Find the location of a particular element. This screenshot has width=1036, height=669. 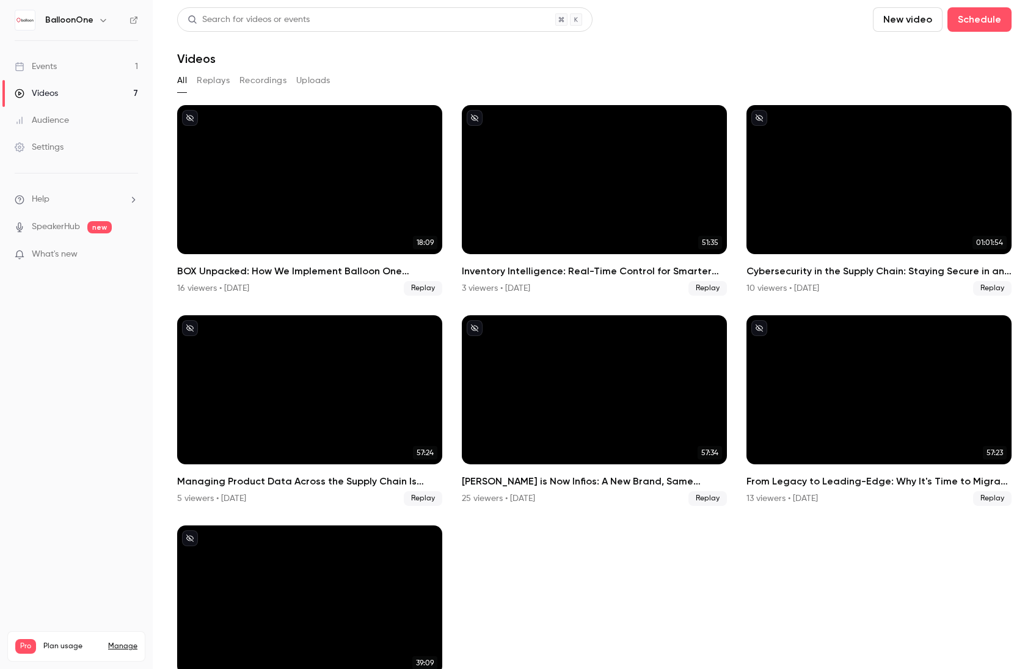

span: new is located at coordinates (100, 227).